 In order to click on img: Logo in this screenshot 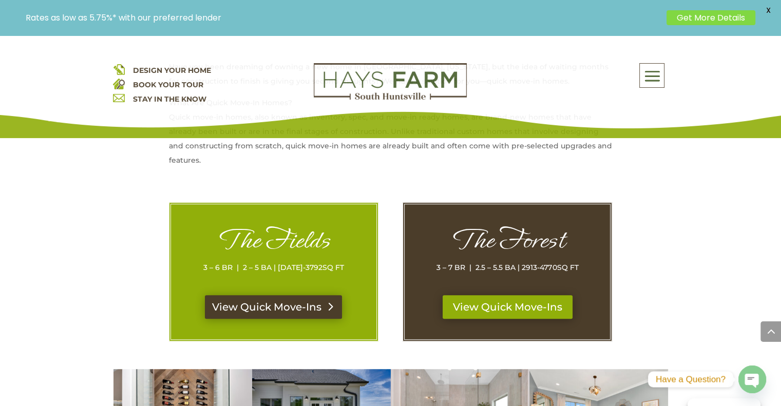, I will do `click(390, 82)`.